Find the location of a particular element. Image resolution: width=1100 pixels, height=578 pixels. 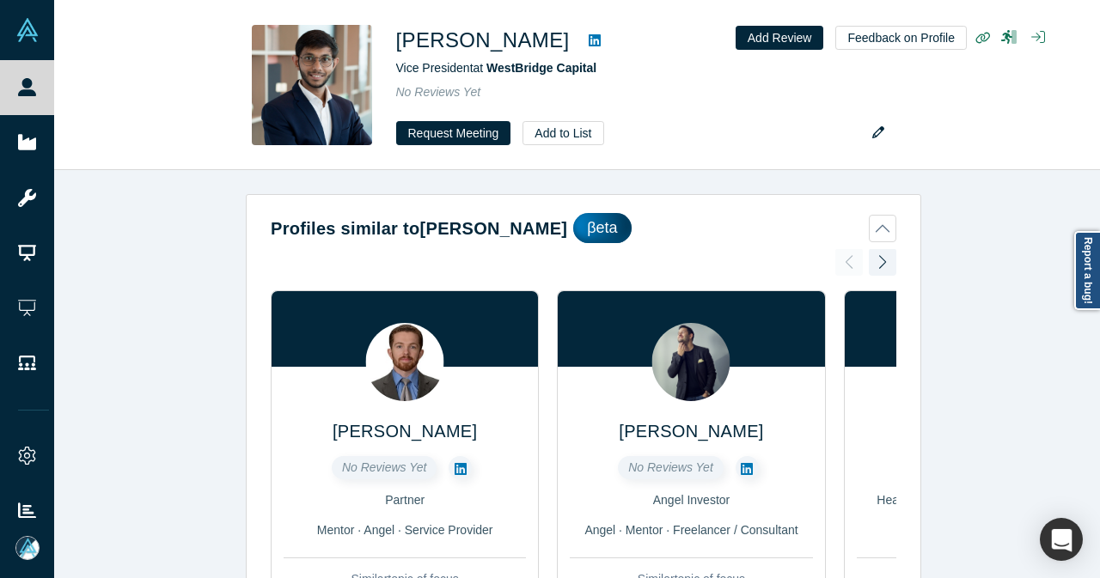

div: βeta is located at coordinates (601, 228).